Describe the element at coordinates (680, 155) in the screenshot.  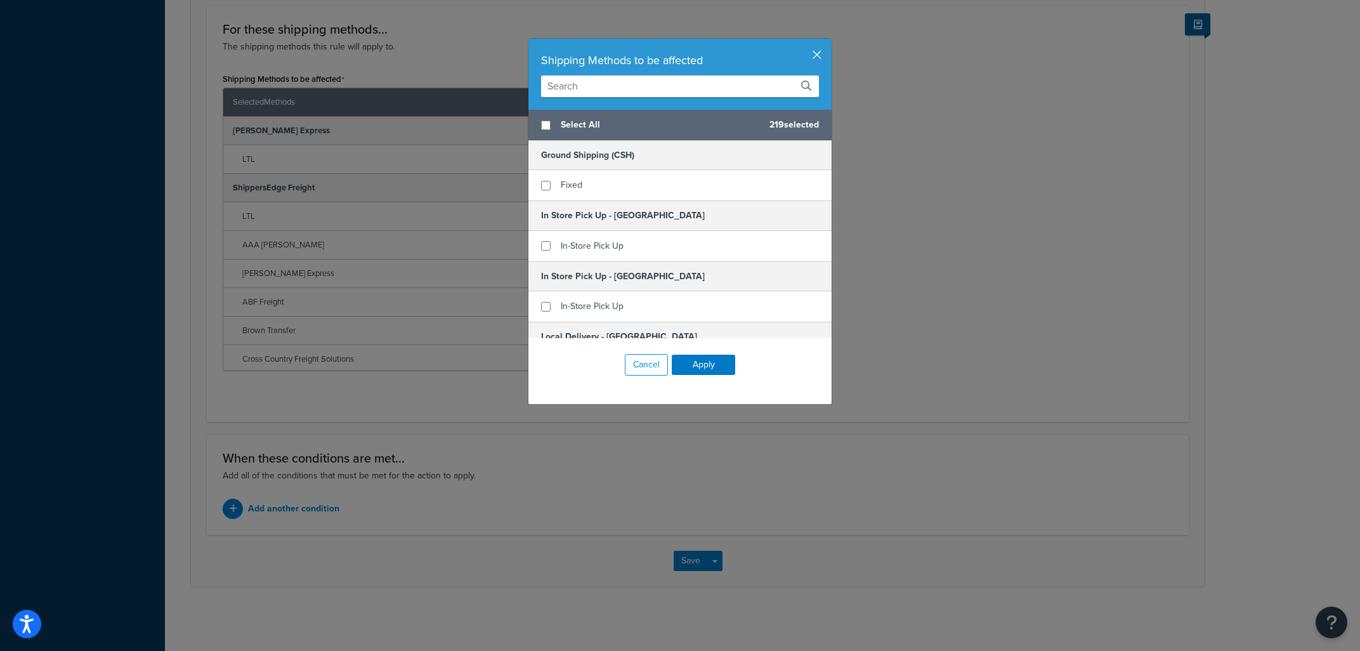
I see `h5: Ground Shipping (CSH)` at that location.